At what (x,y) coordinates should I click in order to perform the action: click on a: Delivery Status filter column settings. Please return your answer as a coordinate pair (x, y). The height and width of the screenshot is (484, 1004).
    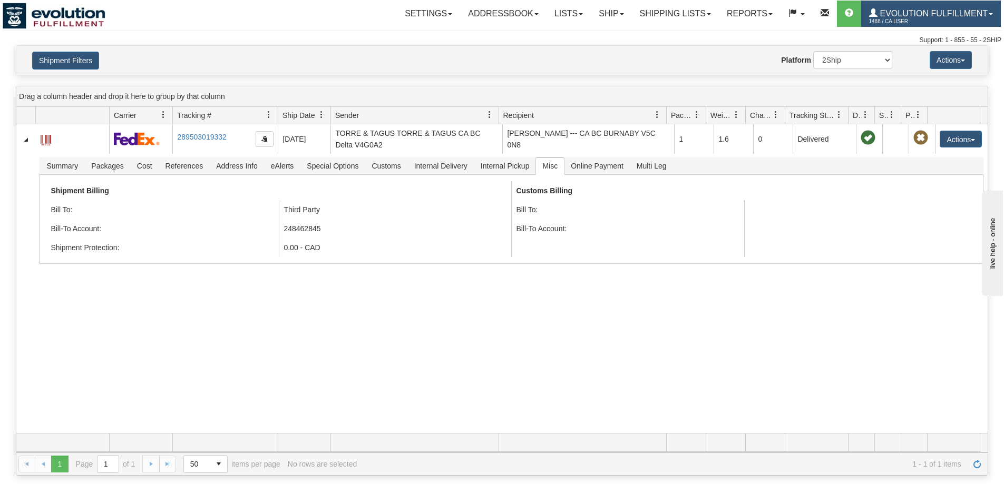
    Looking at the image, I should click on (866, 115).